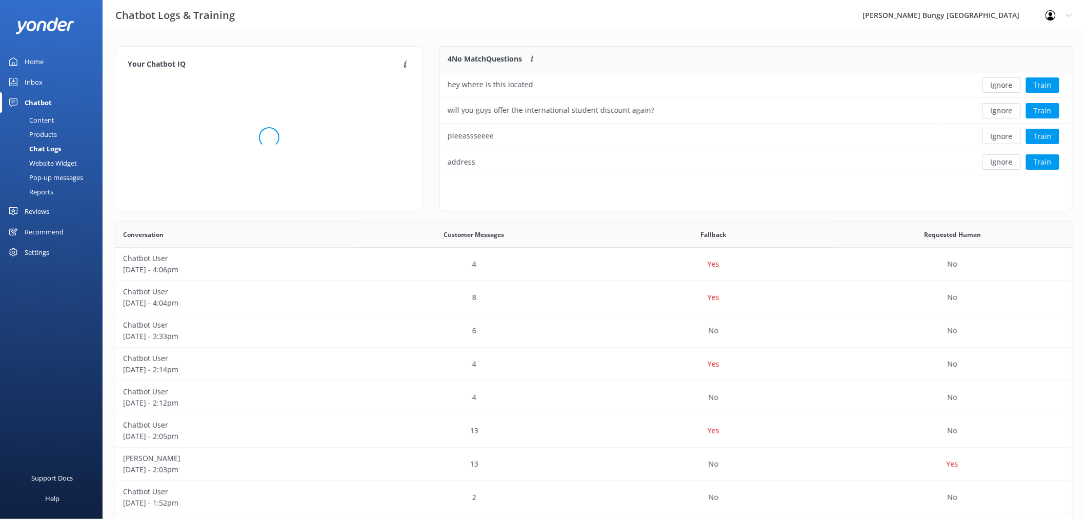 The height and width of the screenshot is (519, 1085). I want to click on p: 2, so click(474, 497).